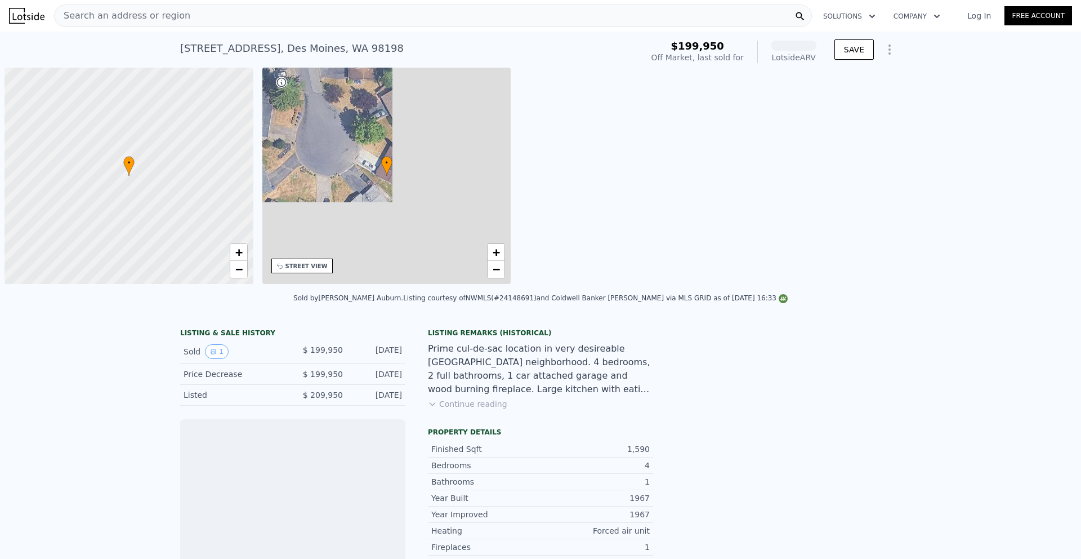 This screenshot has height=559, width=1081. What do you see at coordinates (293, 334) in the screenshot?
I see `div: LISTING & SALE HISTORY` at bounding box center [293, 334].